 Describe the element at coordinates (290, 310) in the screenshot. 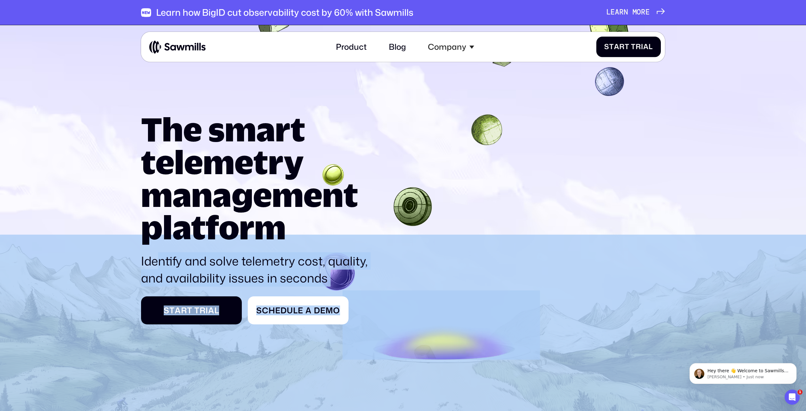

I see `span: u` at that location.